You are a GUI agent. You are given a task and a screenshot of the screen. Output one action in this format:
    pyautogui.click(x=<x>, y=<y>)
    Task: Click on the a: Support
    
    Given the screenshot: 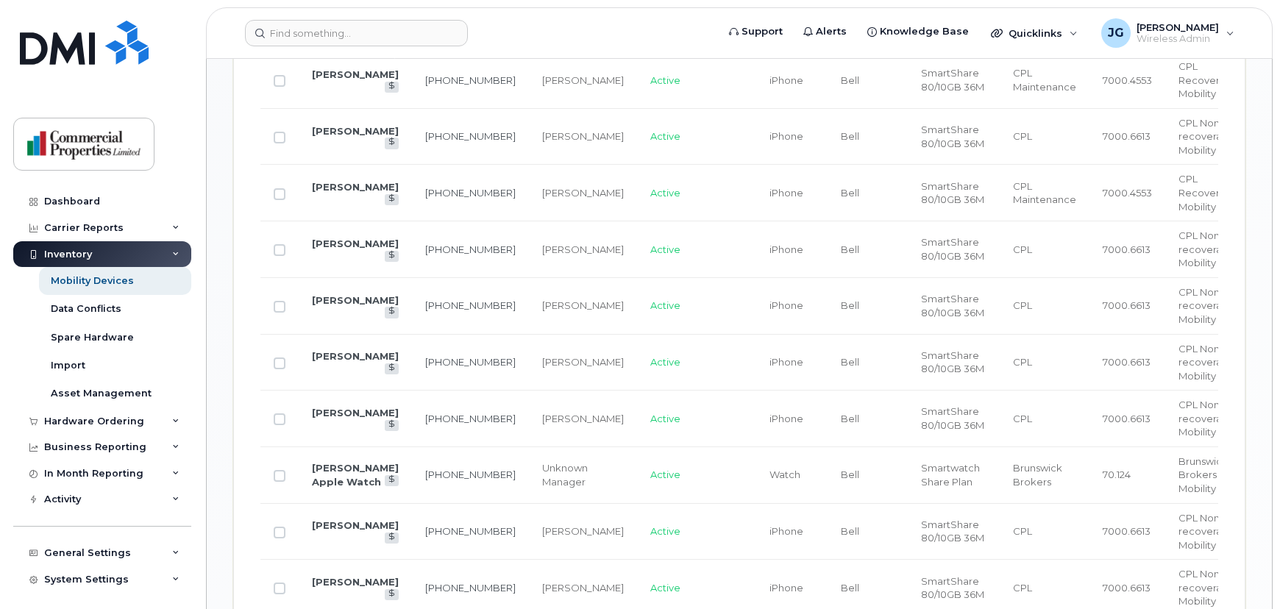 What is the action you would take?
    pyautogui.click(x=755, y=32)
    